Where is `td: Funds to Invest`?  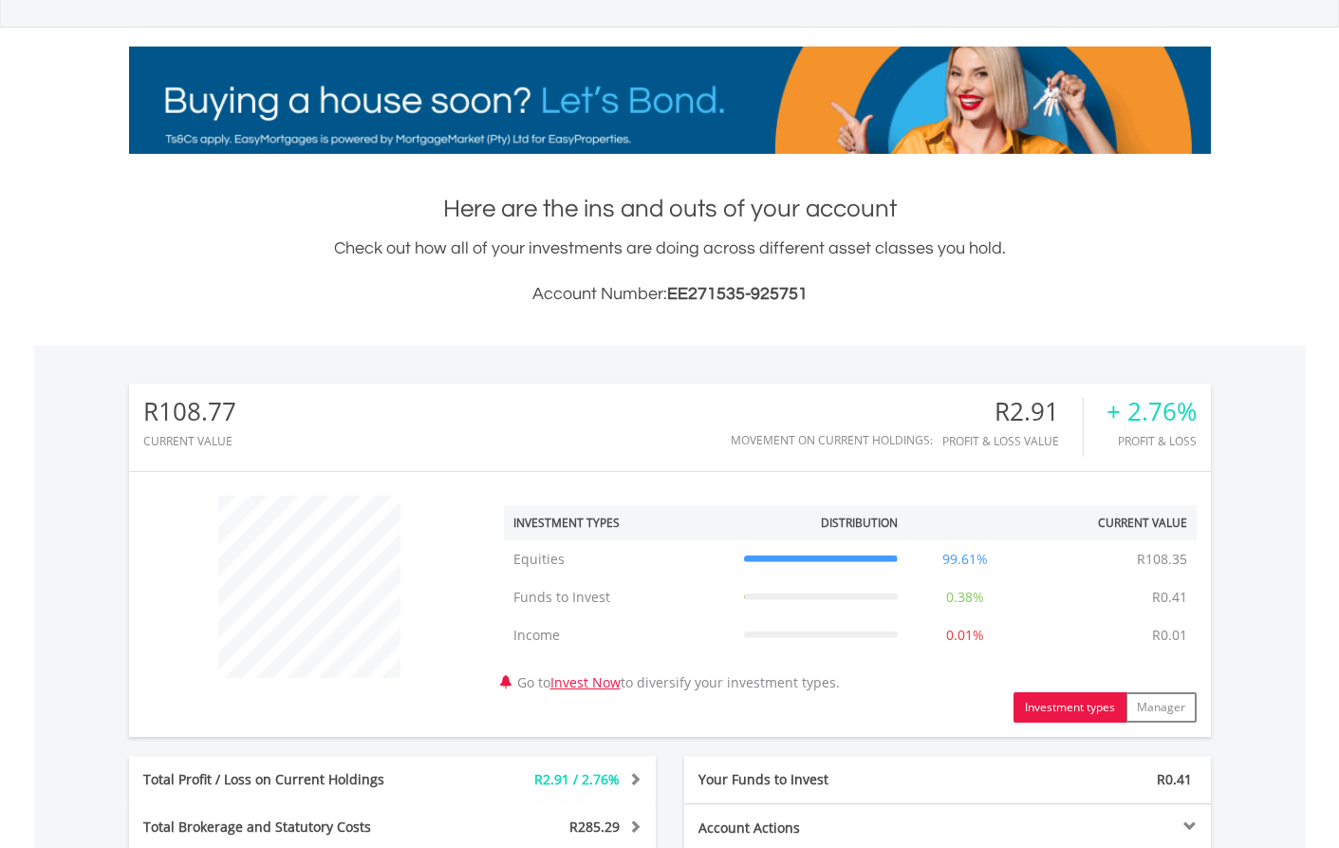 td: Funds to Invest is located at coordinates (619, 597).